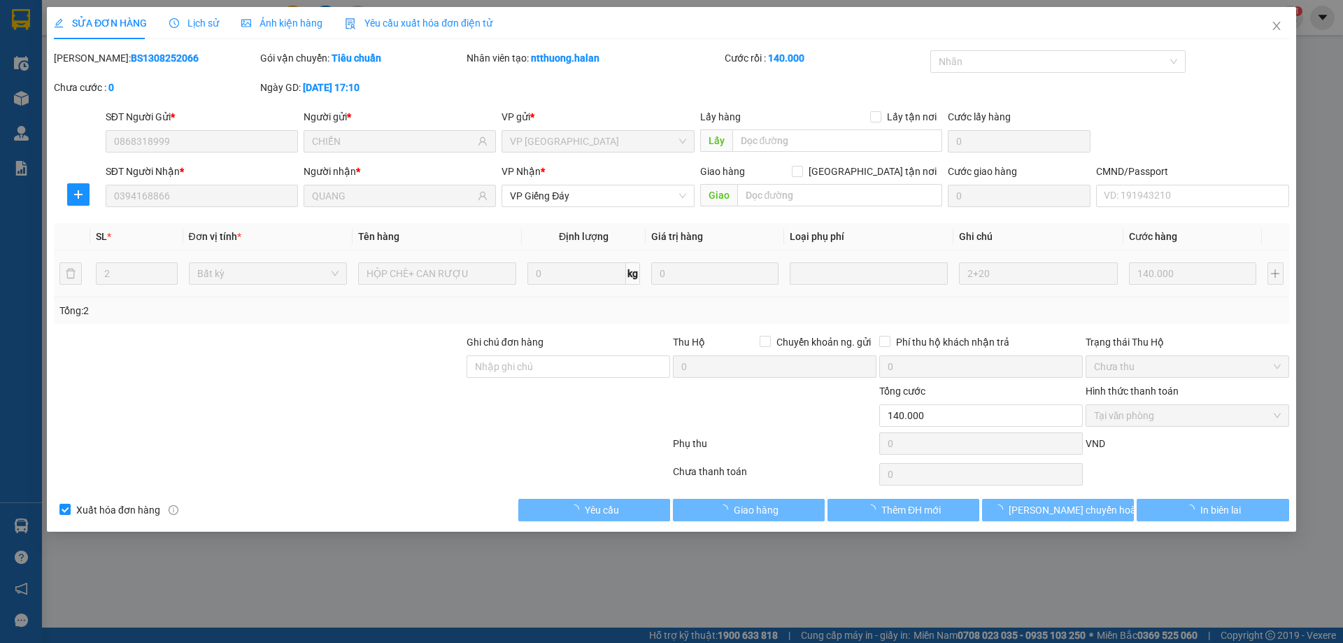 This screenshot has width=1343, height=643. What do you see at coordinates (1095, 443) in the screenshot?
I see `span: VND` at bounding box center [1095, 443].